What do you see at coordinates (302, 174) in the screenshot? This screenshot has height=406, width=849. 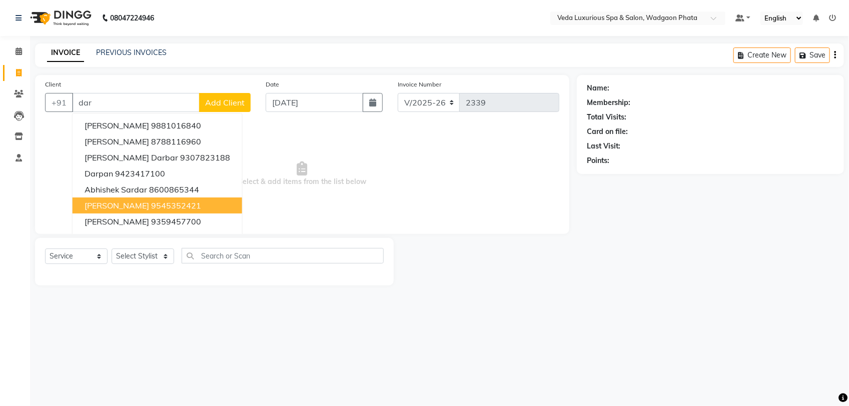 I see `span: Select & add items from the list below` at bounding box center [302, 174].